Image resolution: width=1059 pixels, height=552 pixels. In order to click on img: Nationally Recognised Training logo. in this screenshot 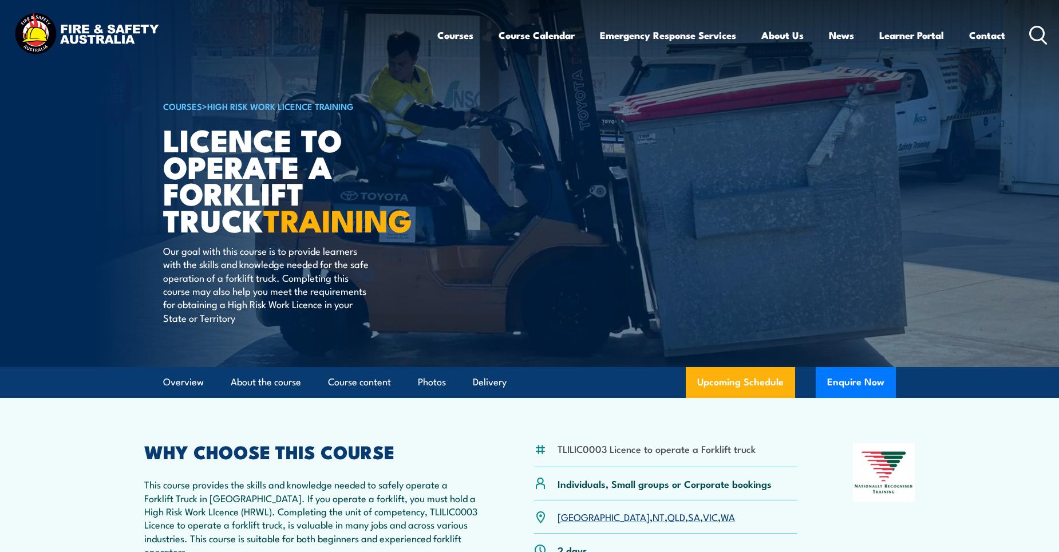, I will do `click(884, 472)`.